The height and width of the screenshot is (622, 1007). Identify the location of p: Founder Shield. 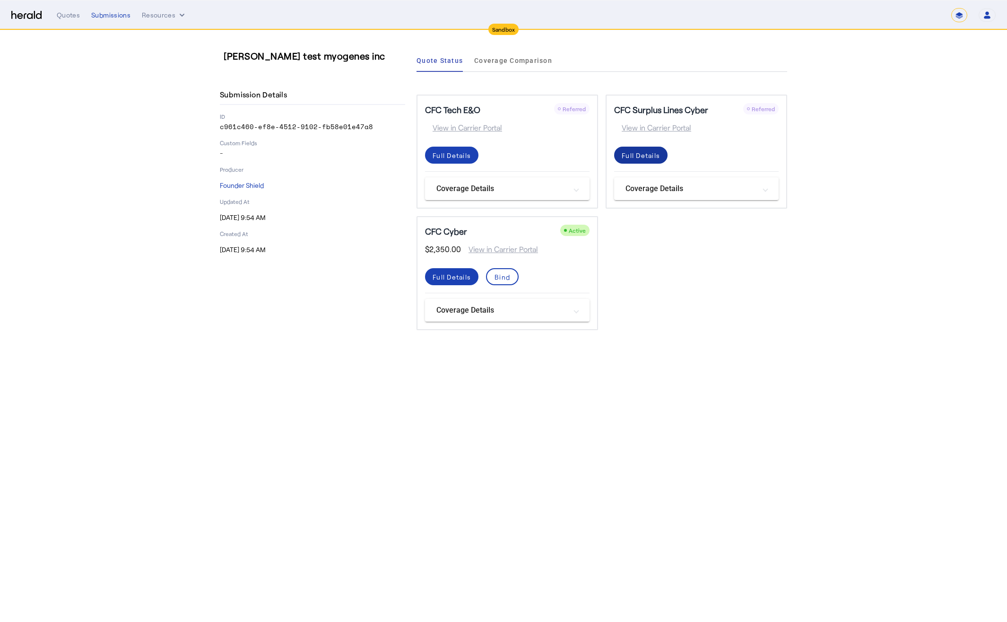
(312, 185).